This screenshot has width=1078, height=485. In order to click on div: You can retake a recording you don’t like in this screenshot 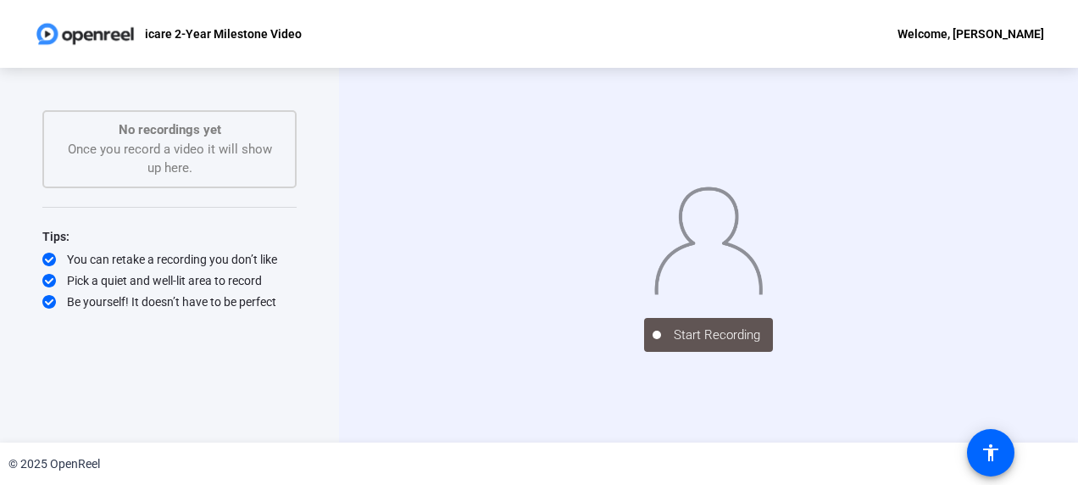, I will do `click(170, 259)`.